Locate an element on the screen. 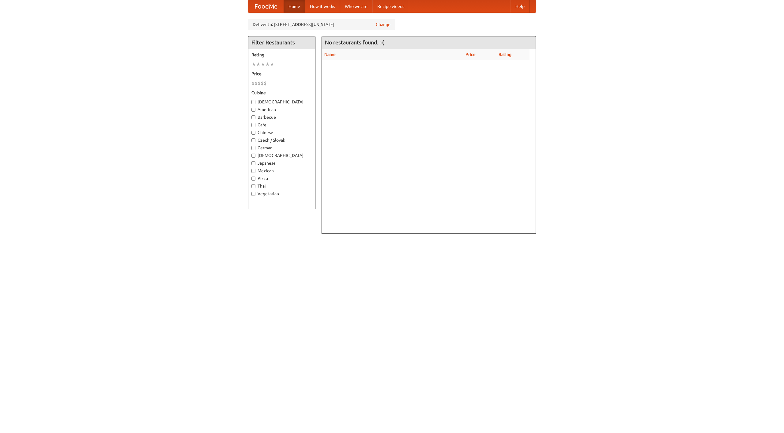  a: Home is located at coordinates (294, 6).